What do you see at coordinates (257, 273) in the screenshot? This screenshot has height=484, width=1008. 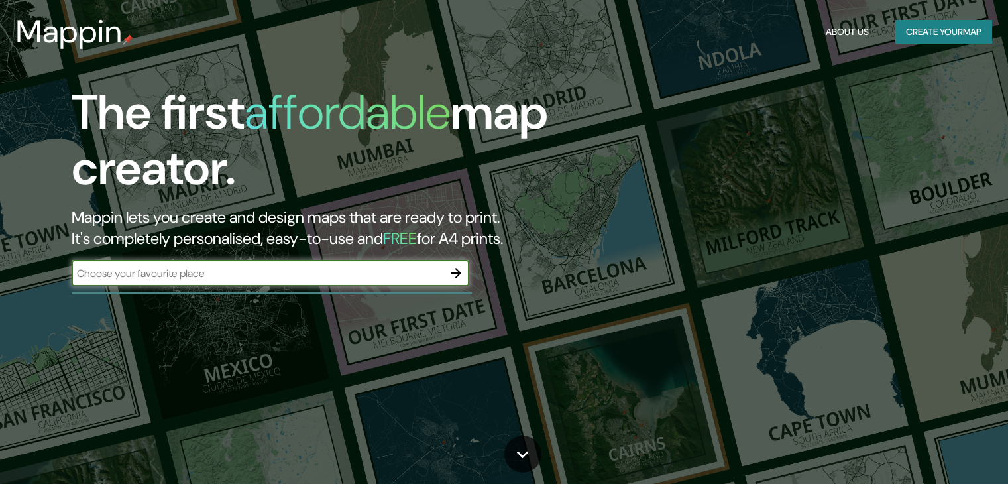 I see `input: Choose your favourite place` at bounding box center [257, 273].